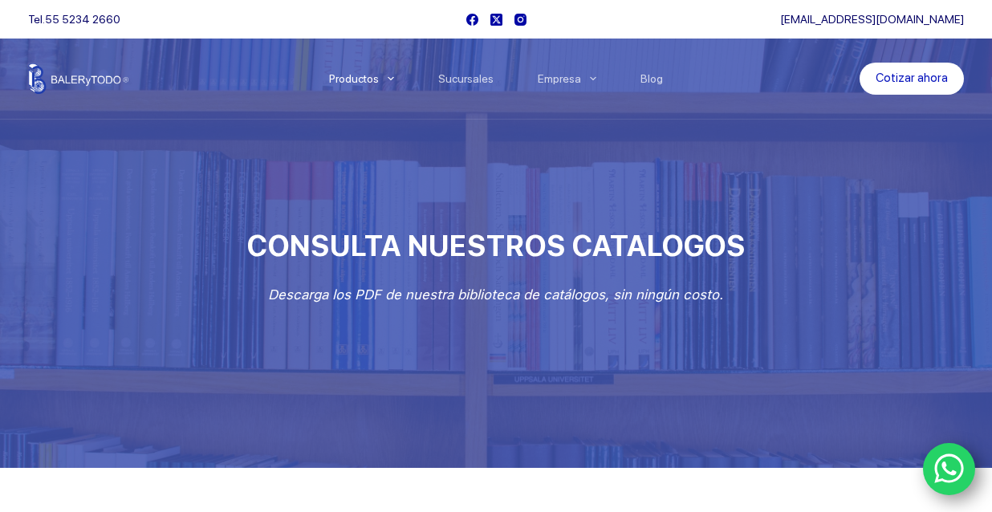 The height and width of the screenshot is (512, 992). I want to click on span: CONSULTA NUESTROS CATALOGOS, so click(495, 246).